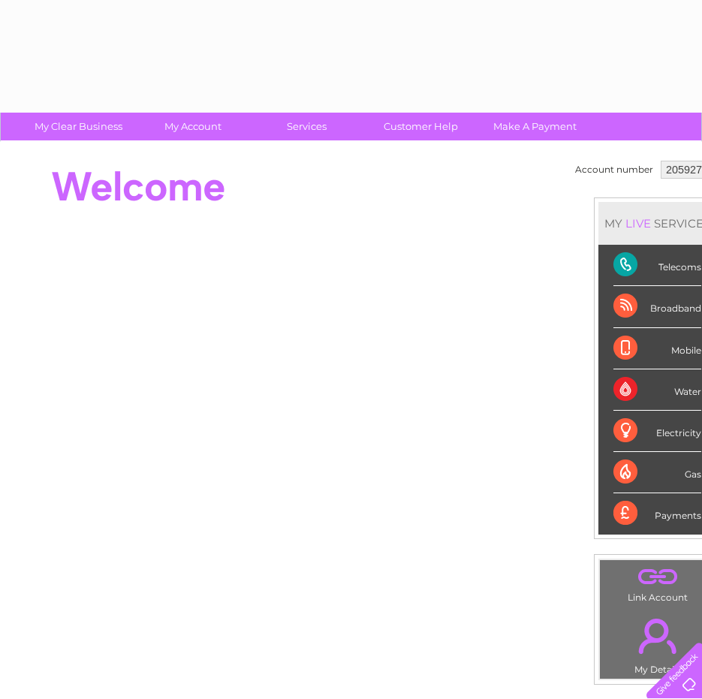 Image resolution: width=702 pixels, height=699 pixels. Describe the element at coordinates (420, 126) in the screenshot. I see `a: Customer Help` at that location.